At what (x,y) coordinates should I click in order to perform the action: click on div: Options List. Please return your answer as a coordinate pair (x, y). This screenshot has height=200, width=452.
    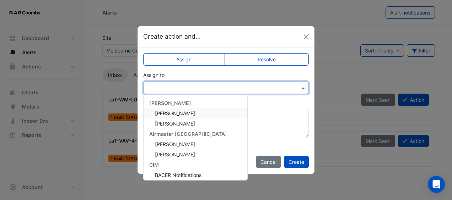
    Looking at the image, I should click on (195, 138).